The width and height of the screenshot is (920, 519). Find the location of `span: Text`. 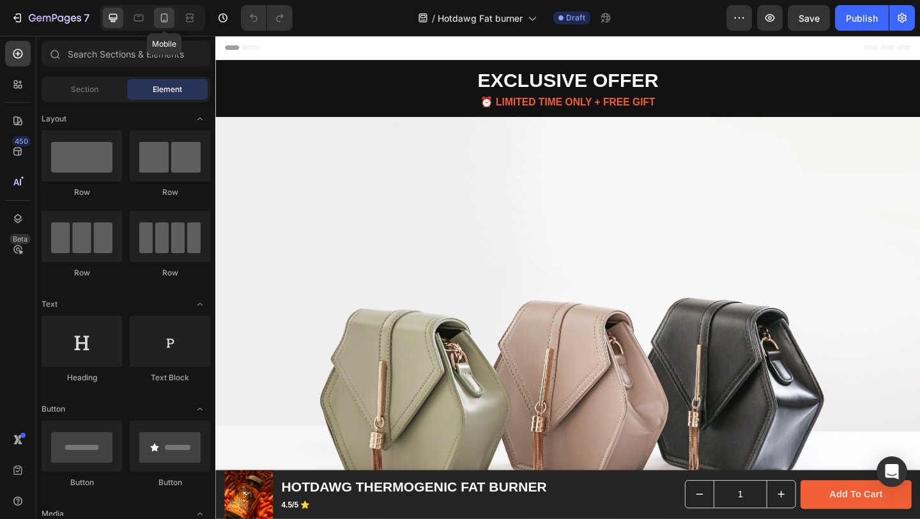

span: Text is located at coordinates (49, 304).